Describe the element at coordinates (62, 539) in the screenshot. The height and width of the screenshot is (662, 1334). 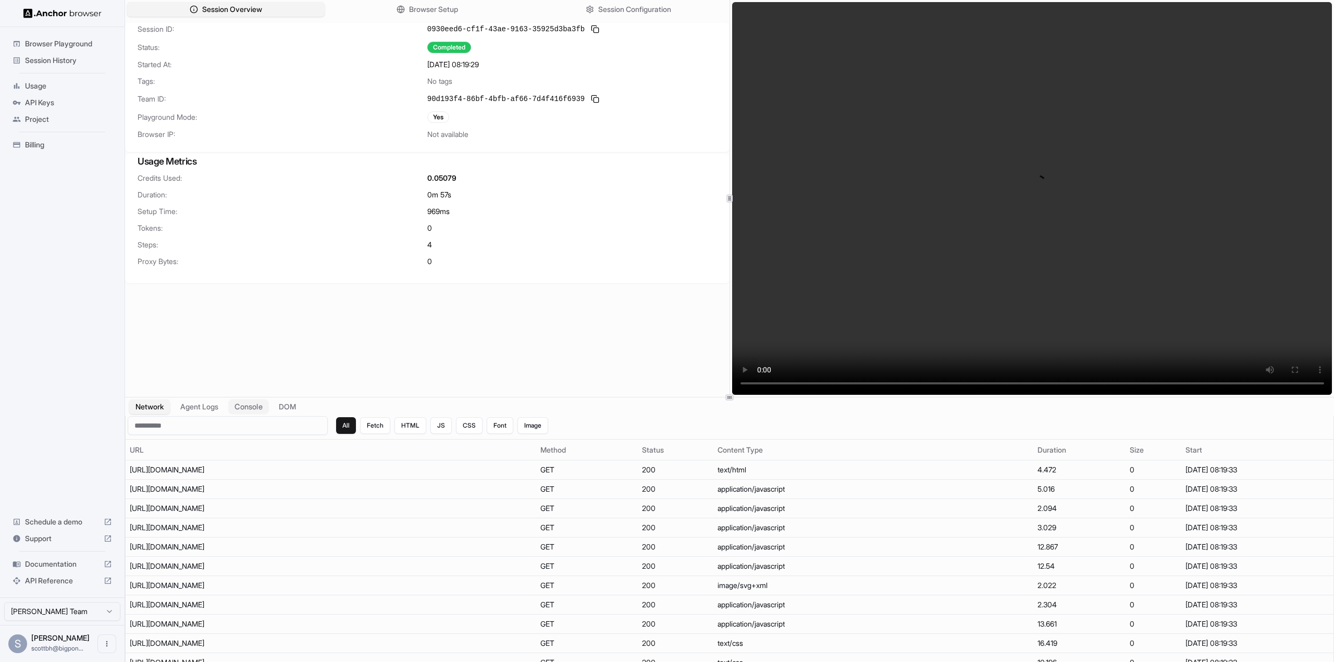
I see `div: Support` at that location.